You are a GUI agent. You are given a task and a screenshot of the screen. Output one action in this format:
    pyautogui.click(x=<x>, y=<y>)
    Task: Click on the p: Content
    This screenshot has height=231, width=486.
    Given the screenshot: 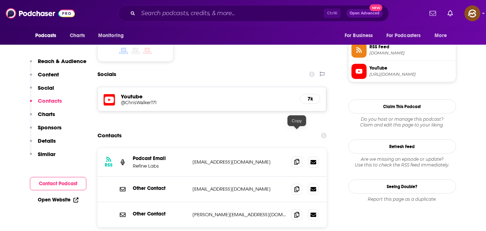 What is the action you would take?
    pyautogui.click(x=48, y=74)
    